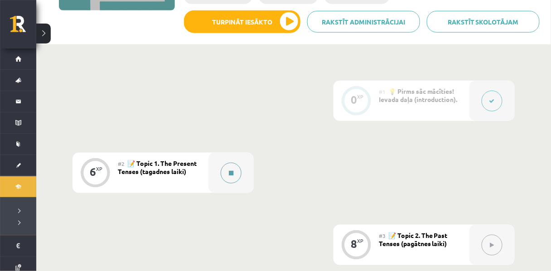  I want to click on button: Turpināt iesākto, so click(242, 22).